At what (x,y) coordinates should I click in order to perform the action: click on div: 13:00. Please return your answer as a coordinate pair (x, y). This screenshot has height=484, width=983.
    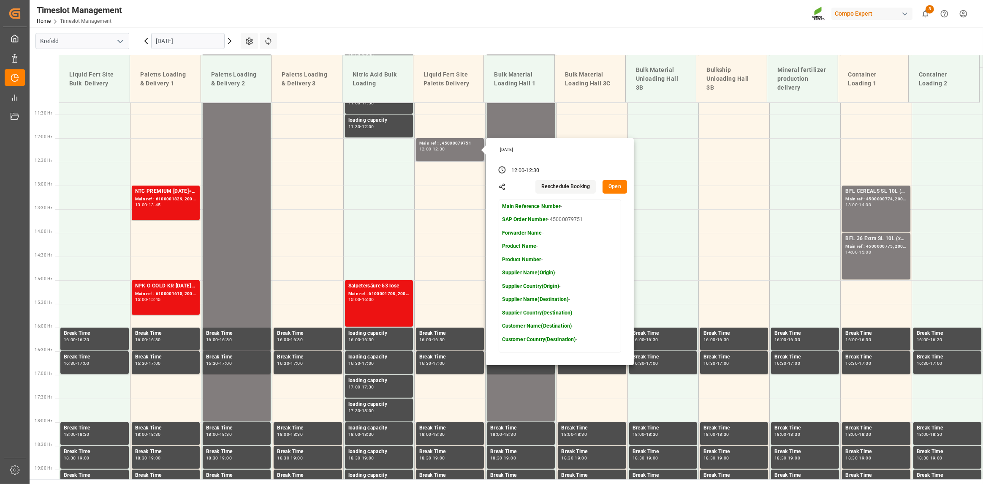
    Looking at the image, I should click on (141, 204).